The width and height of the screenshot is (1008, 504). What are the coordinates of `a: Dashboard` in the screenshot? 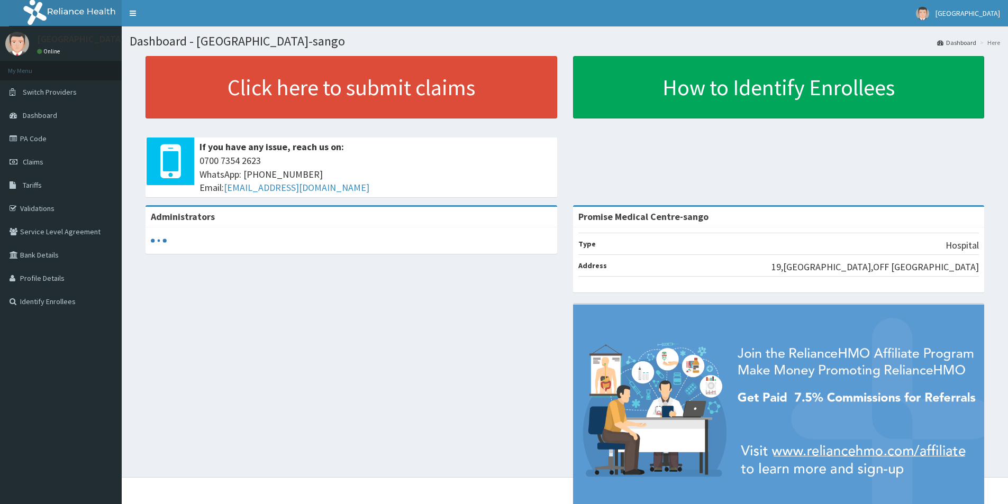 It's located at (957, 42).